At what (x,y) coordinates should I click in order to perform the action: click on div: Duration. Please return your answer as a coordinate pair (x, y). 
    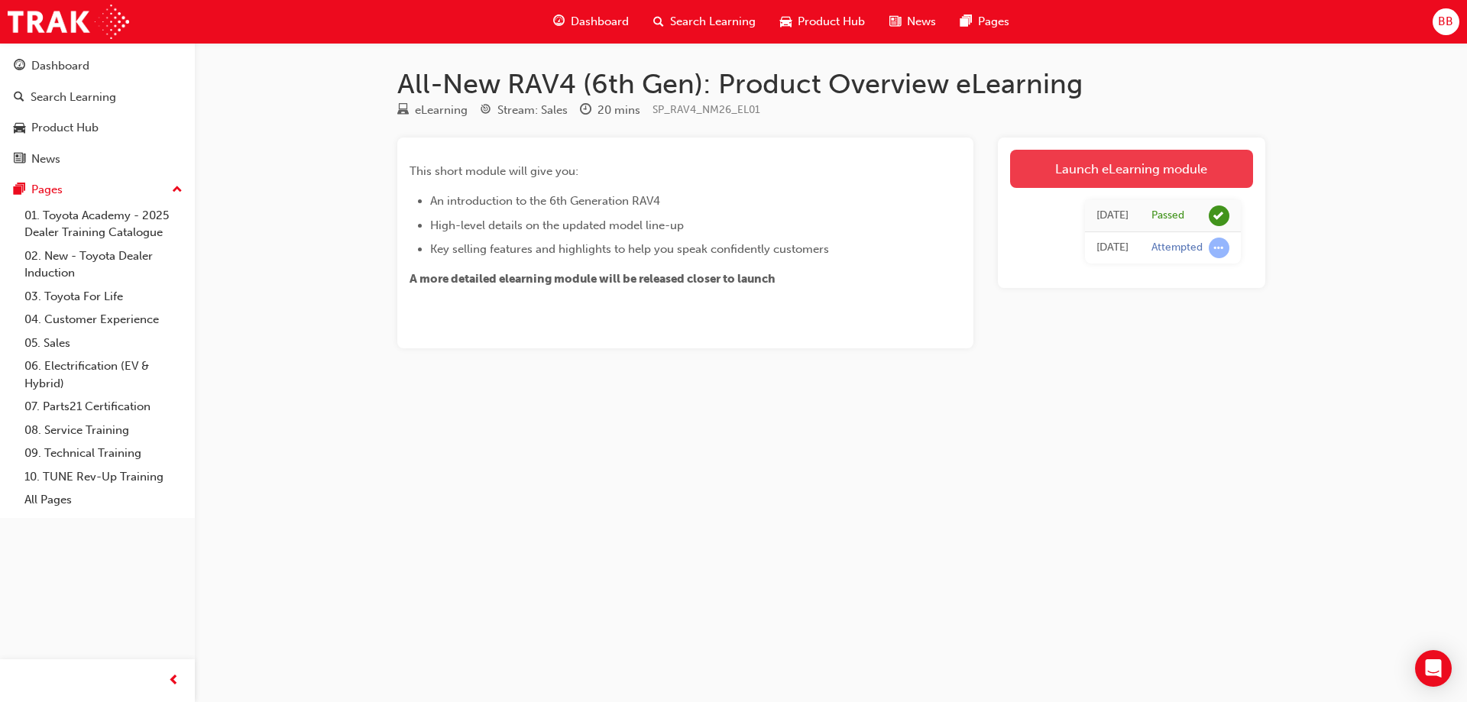
    Looking at the image, I should click on (610, 110).